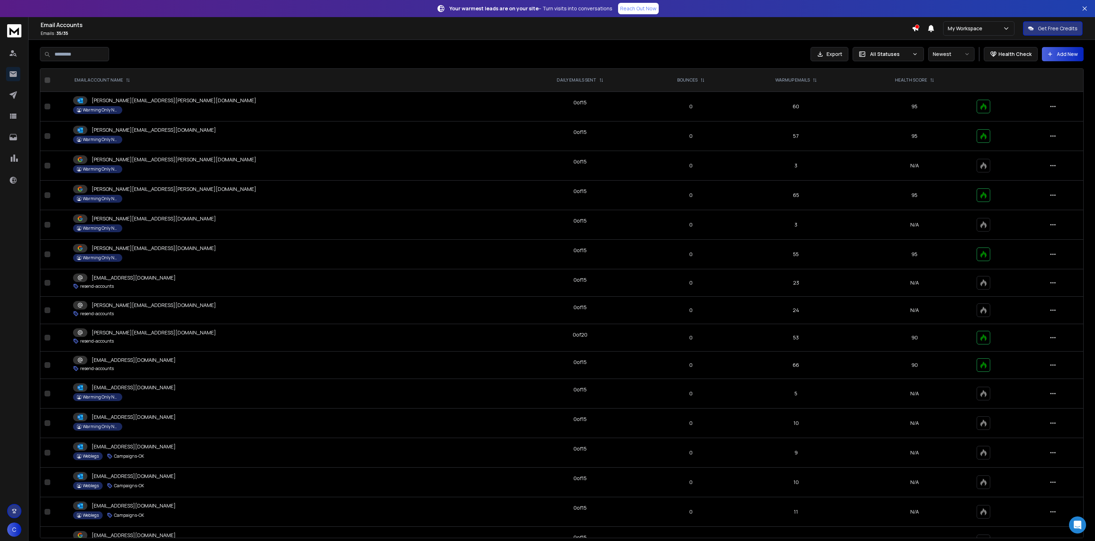 The image size is (1095, 541). I want to click on div: Open Intercom Messenger, so click(1077, 525).